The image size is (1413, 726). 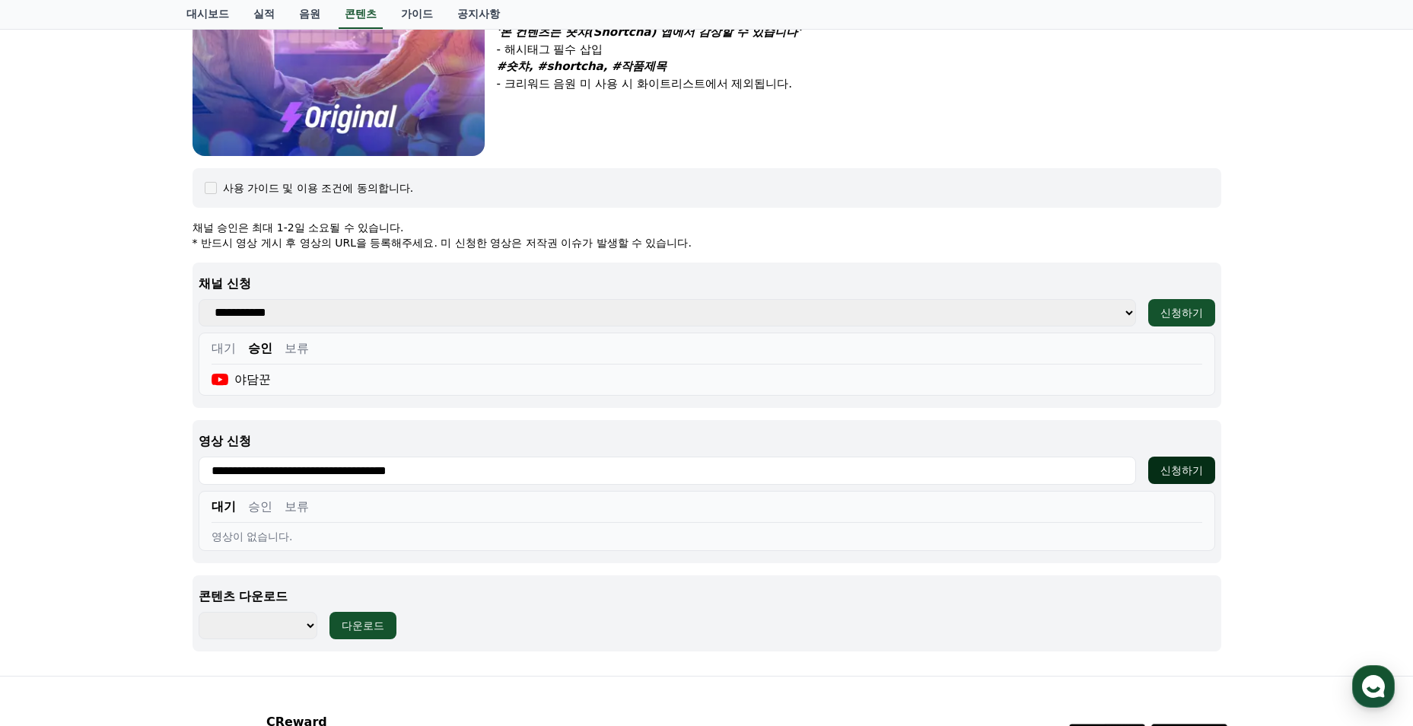 I want to click on em: '본 컨텐츠는 숏챠(Shortcha) 앱에서 감상할 수 있습니다', so click(x=649, y=32).